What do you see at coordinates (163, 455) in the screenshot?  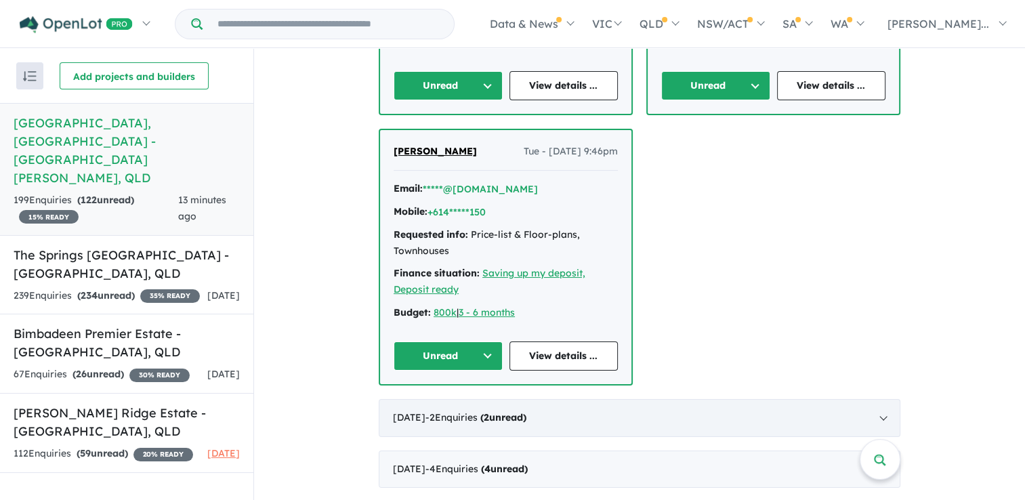 I see `span: 20 % READY` at bounding box center [163, 455].